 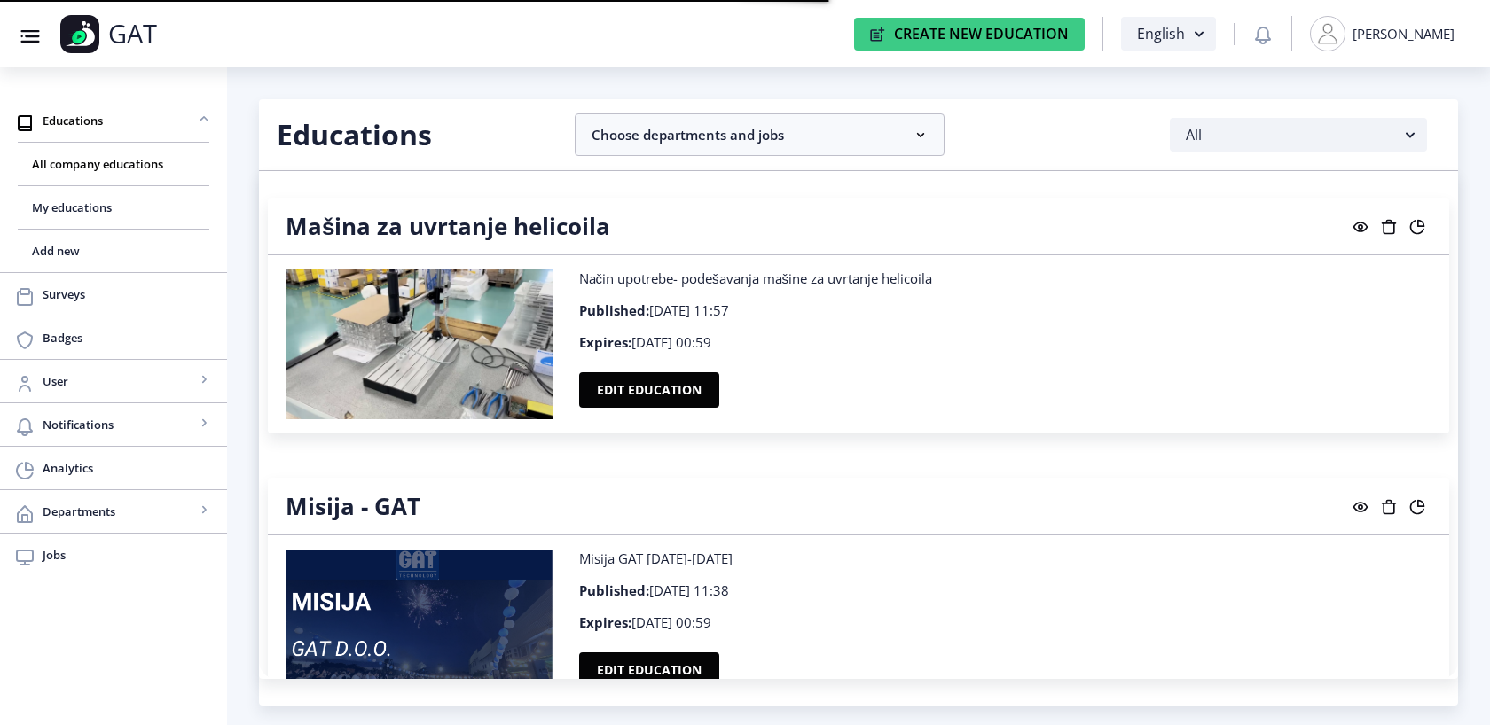 I want to click on span: Analytics, so click(x=128, y=468).